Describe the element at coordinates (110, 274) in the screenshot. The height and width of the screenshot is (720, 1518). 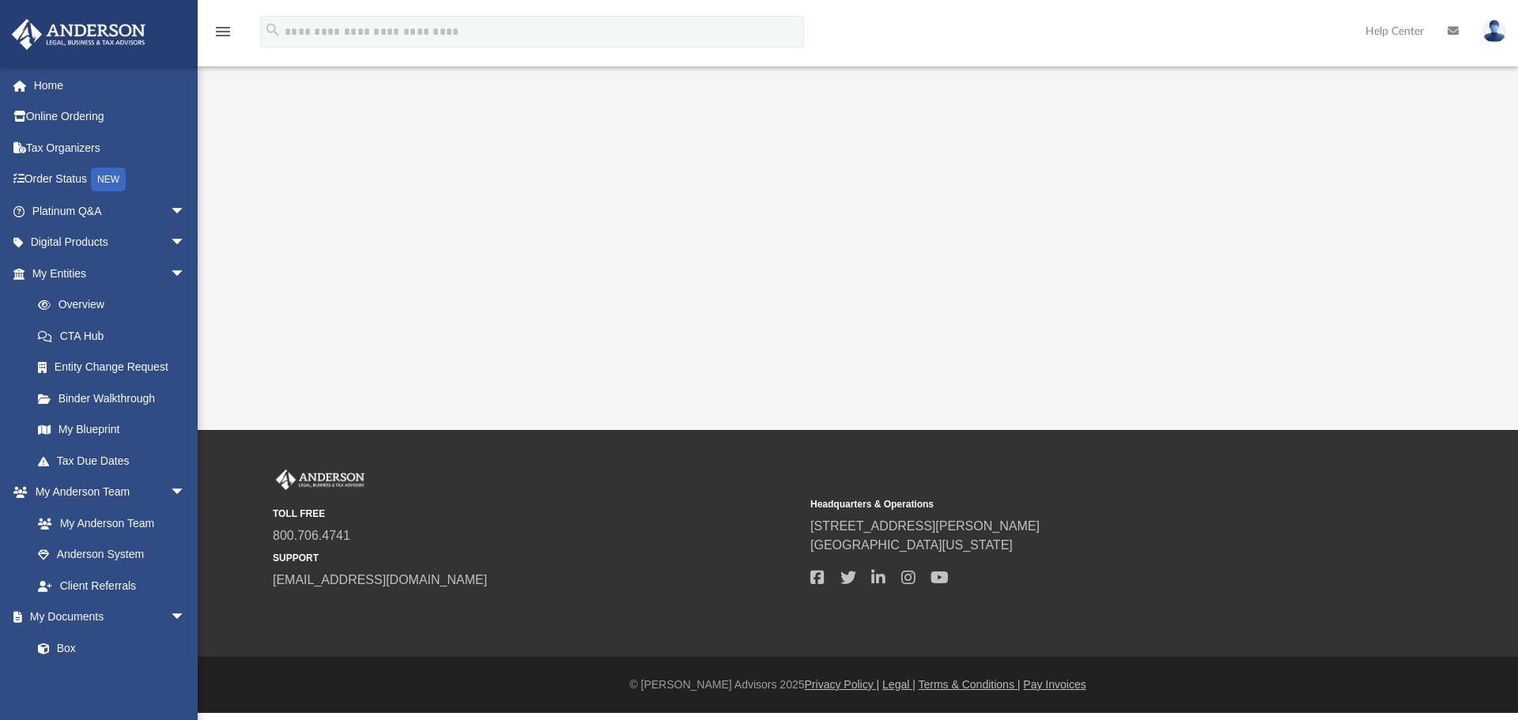
I see `a: My Entitiesarrow_drop_down` at that location.